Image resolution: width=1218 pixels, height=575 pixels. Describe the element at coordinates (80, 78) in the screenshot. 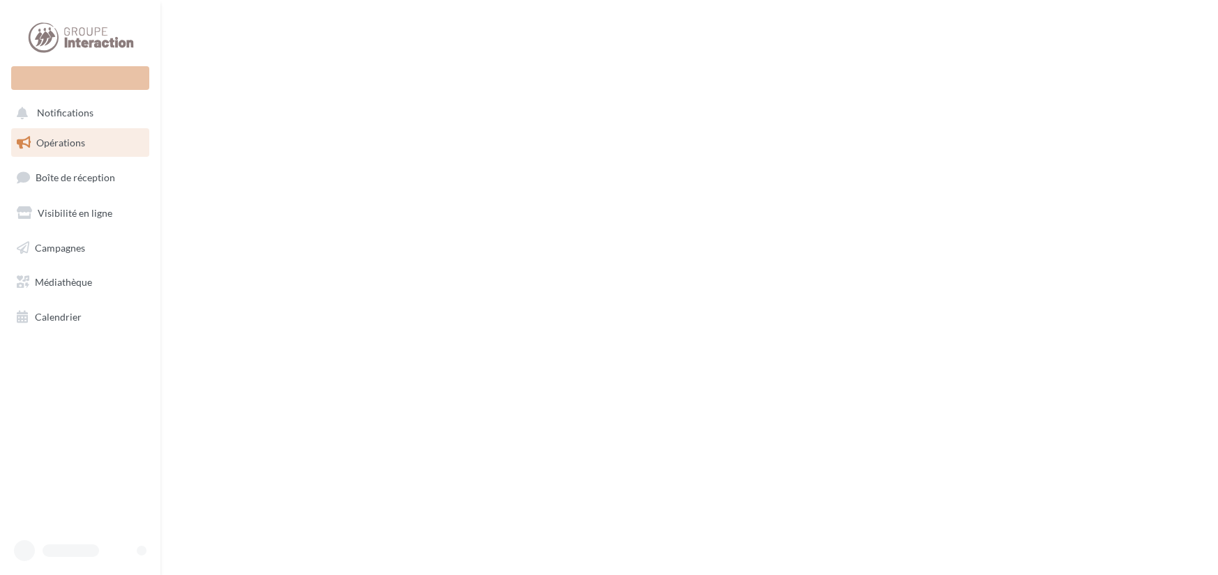

I see `div: Nouvelle campagne` at that location.